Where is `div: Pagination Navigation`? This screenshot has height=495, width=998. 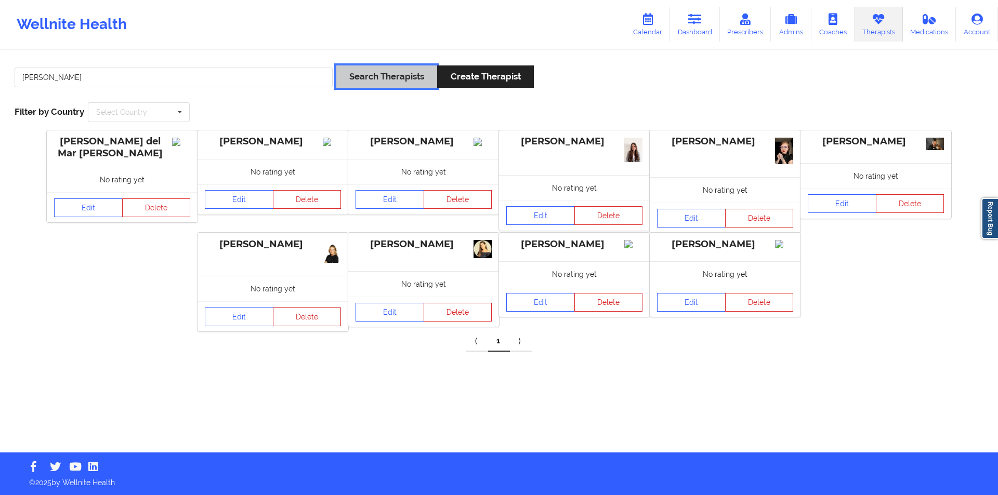
div: Pagination Navigation is located at coordinates (499, 341).